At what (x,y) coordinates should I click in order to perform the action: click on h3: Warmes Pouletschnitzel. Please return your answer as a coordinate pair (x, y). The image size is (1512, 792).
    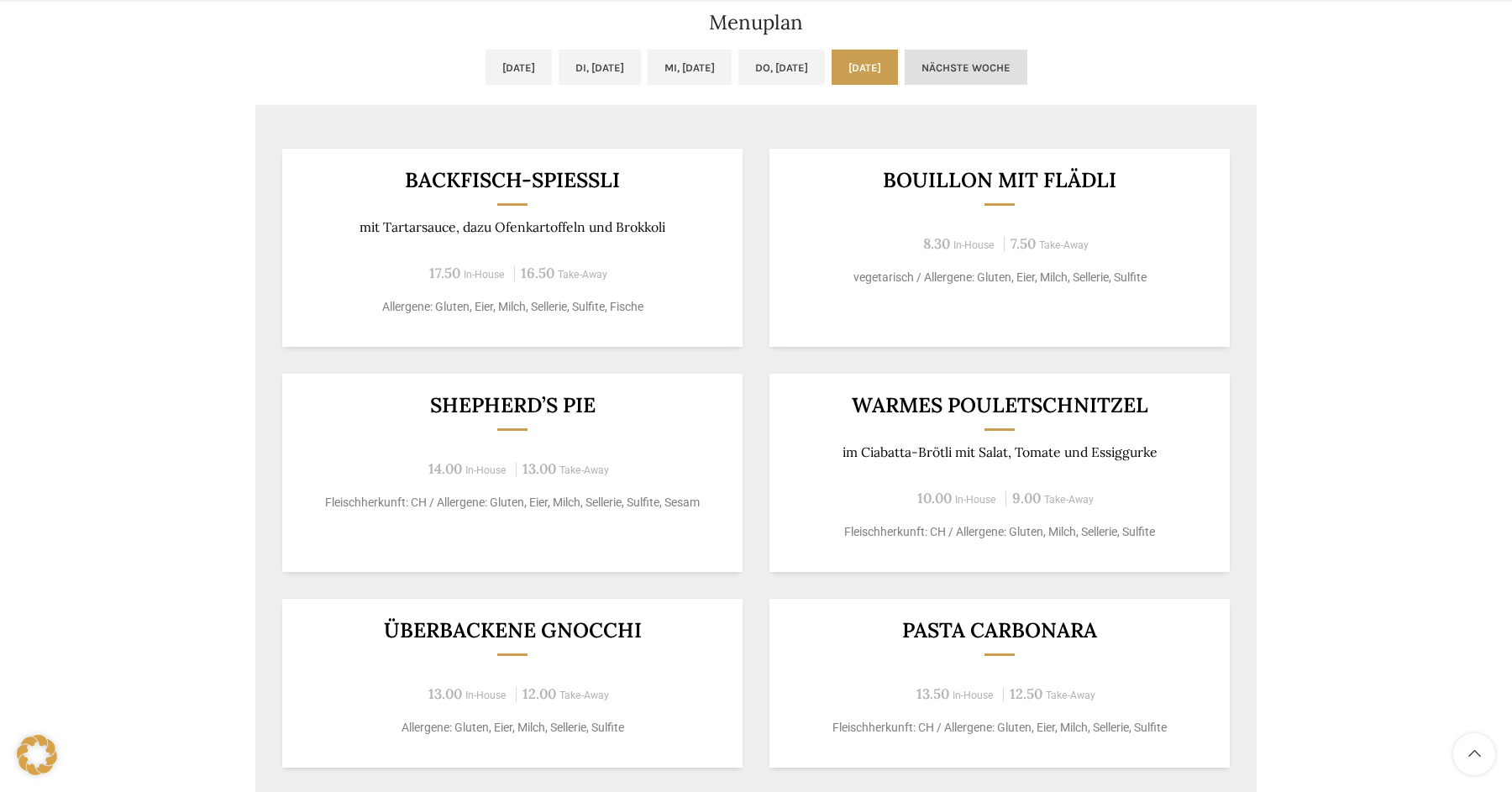
    Looking at the image, I should click on (1000, 405).